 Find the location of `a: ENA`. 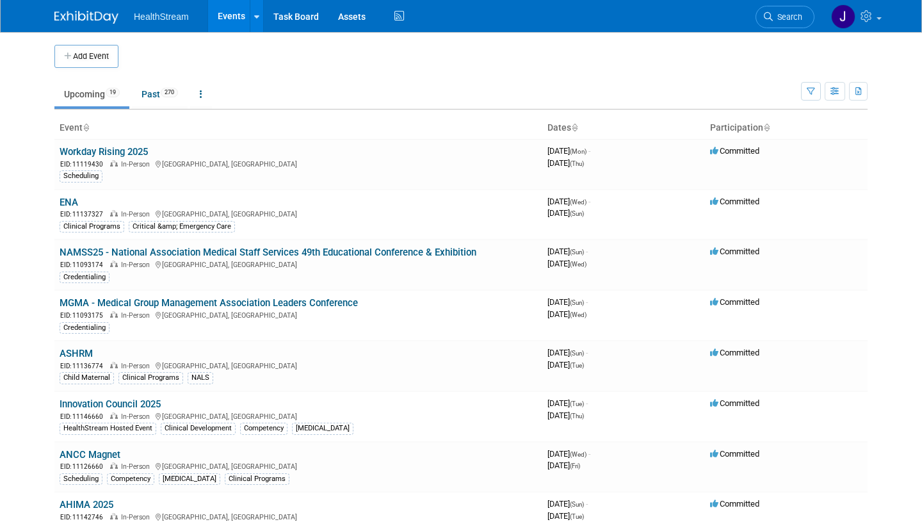

a: ENA is located at coordinates (68, 202).